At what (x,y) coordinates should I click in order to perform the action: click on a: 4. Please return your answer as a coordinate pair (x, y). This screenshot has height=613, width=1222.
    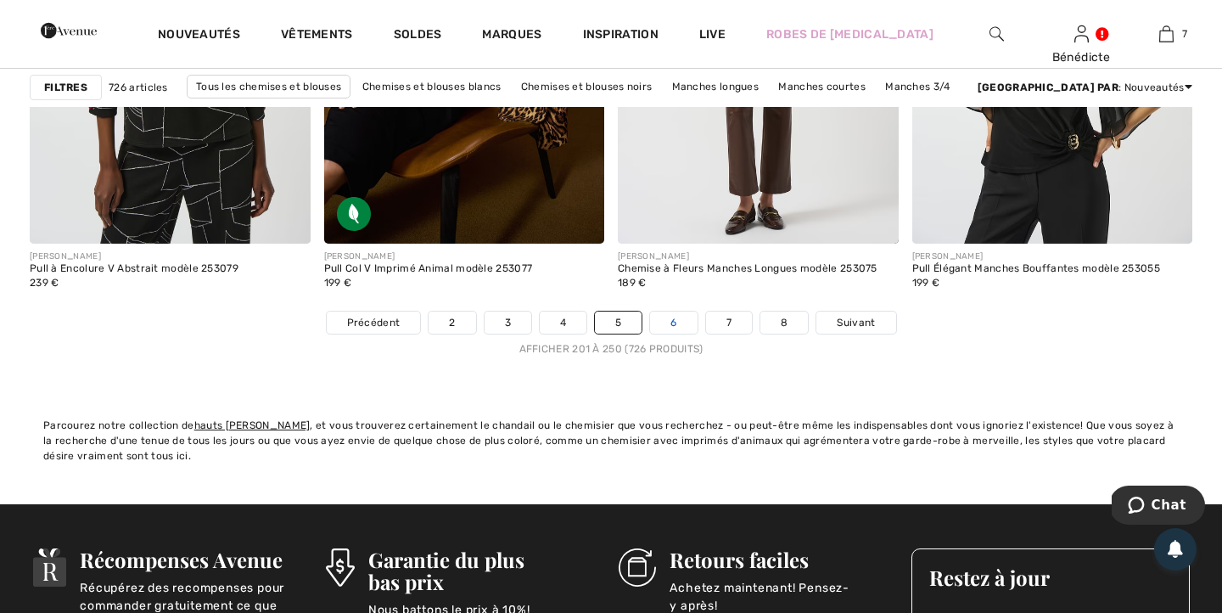
    Looking at the image, I should click on (563, 322).